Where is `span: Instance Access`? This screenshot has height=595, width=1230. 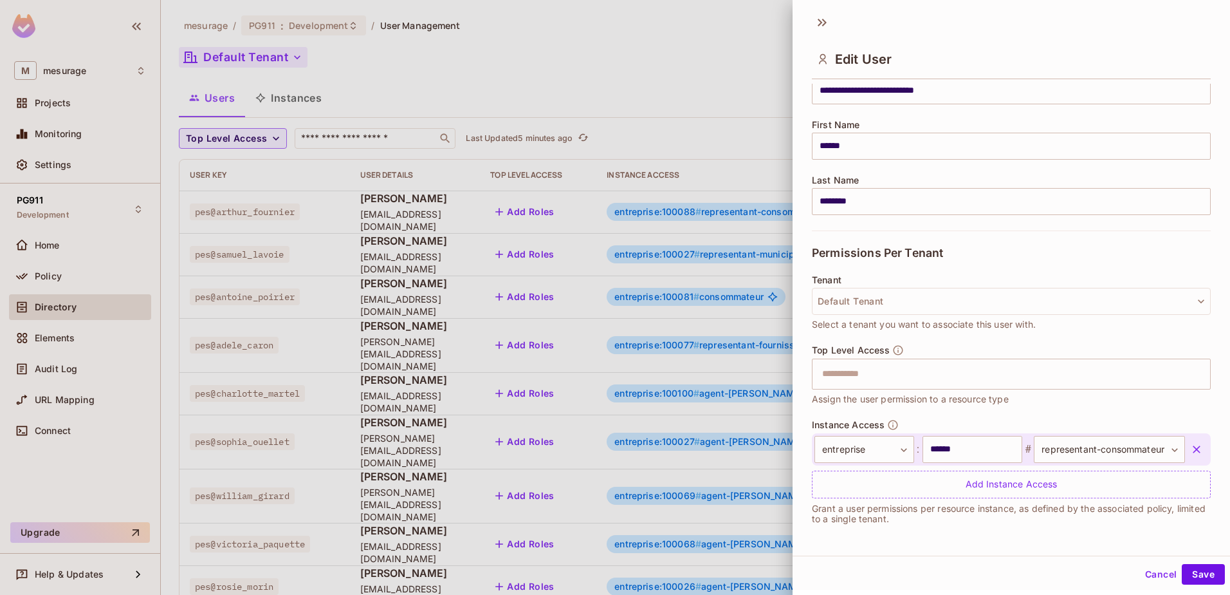
span: Instance Access is located at coordinates (848, 425).